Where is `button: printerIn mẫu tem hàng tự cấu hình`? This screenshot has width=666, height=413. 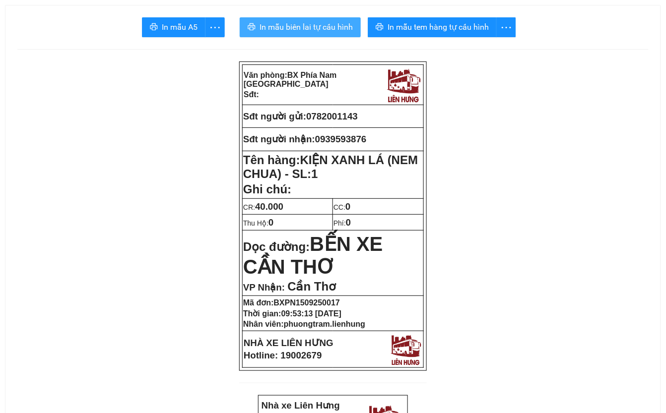 button: printerIn mẫu tem hàng tự cấu hình is located at coordinates (432, 27).